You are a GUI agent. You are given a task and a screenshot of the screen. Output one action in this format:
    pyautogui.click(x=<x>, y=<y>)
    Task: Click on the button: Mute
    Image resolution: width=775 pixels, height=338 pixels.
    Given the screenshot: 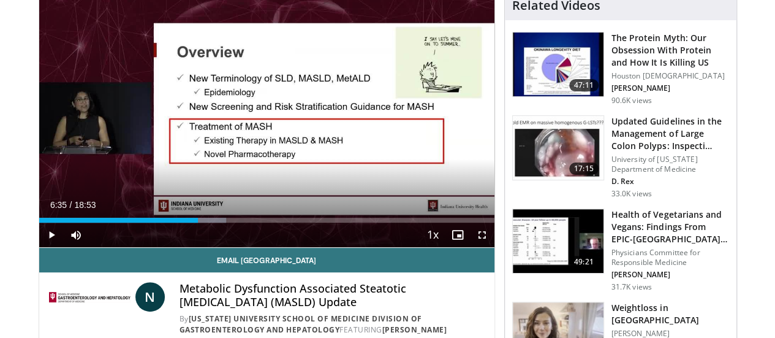 What is the action you would take?
    pyautogui.click(x=76, y=235)
    